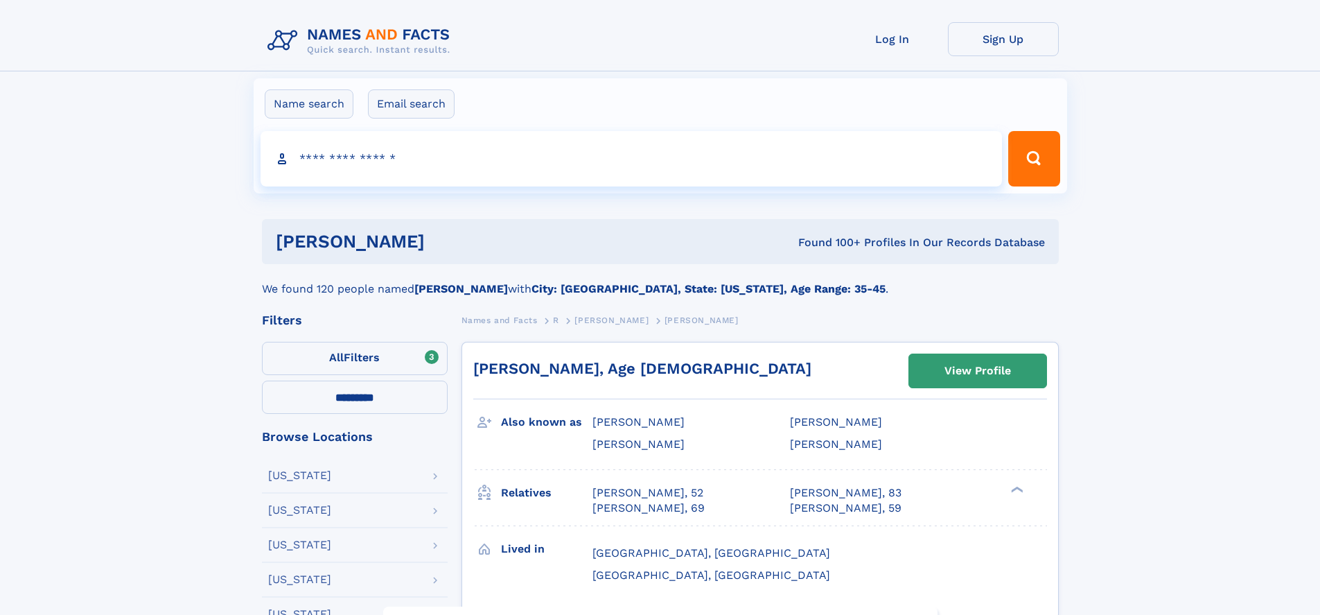 Image resolution: width=1320 pixels, height=615 pixels. I want to click on a: Log In, so click(893, 39).